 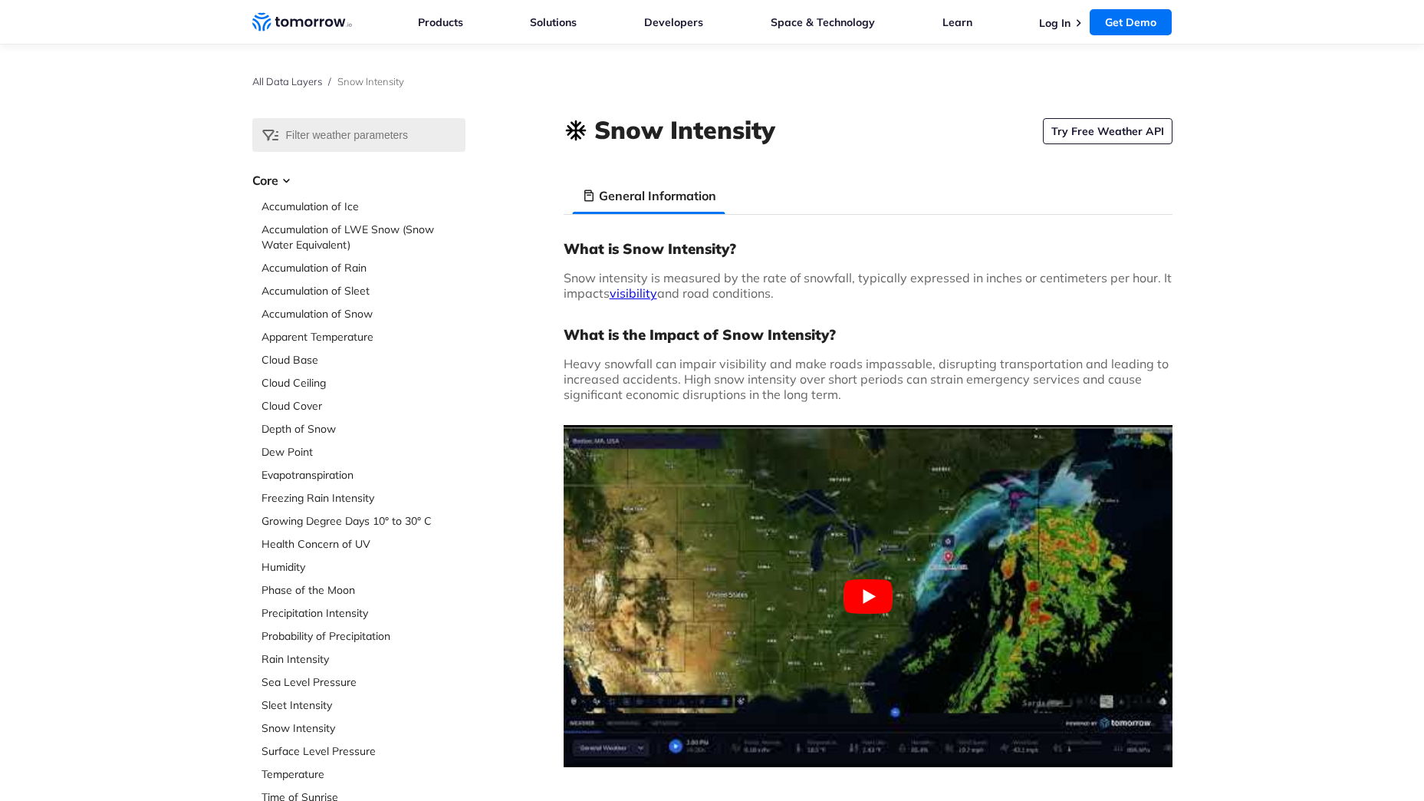 What do you see at coordinates (1107, 131) in the screenshot?
I see `a: Try Free Weather API` at bounding box center [1107, 131].